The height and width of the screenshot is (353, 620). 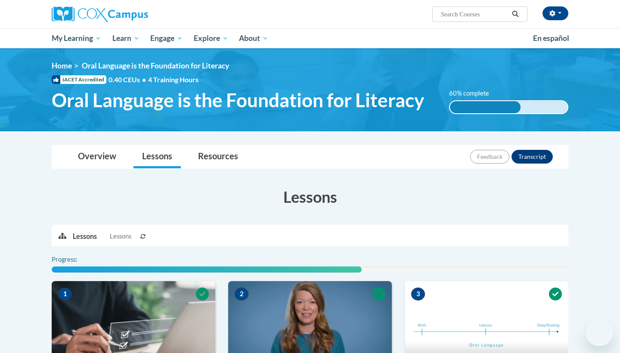 What do you see at coordinates (474, 93) in the screenshot?
I see `label: 60% complete` at bounding box center [474, 93].